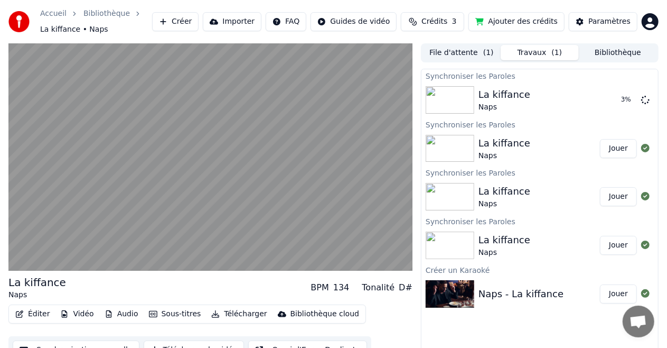 Image resolution: width=667 pixels, height=348 pixels. I want to click on div: Créer un Karaoké, so click(540, 270).